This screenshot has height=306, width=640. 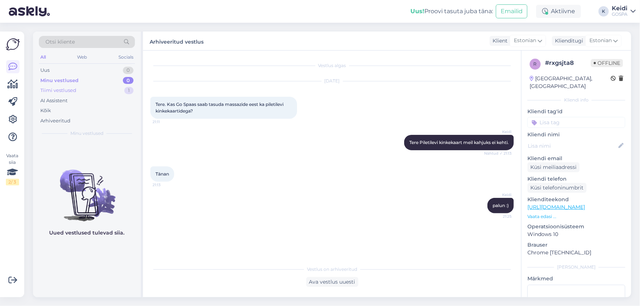 What do you see at coordinates (498, 216) in the screenshot?
I see `span: 21:25` at bounding box center [498, 216].